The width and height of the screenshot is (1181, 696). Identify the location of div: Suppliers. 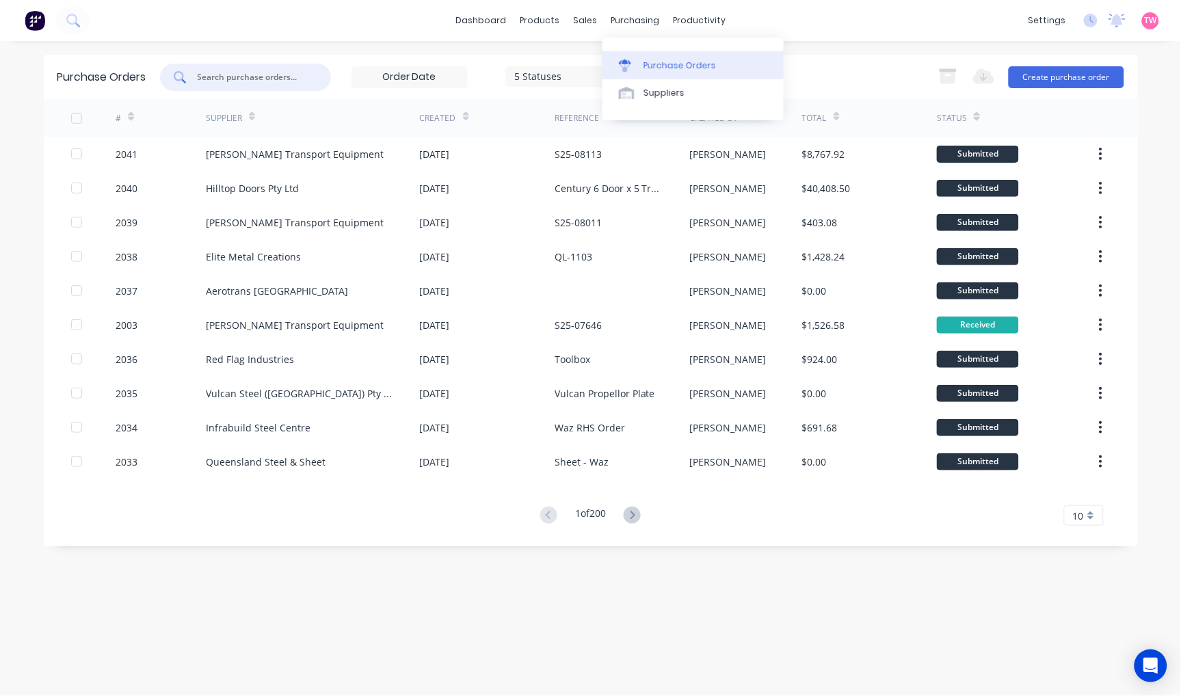
(664, 93).